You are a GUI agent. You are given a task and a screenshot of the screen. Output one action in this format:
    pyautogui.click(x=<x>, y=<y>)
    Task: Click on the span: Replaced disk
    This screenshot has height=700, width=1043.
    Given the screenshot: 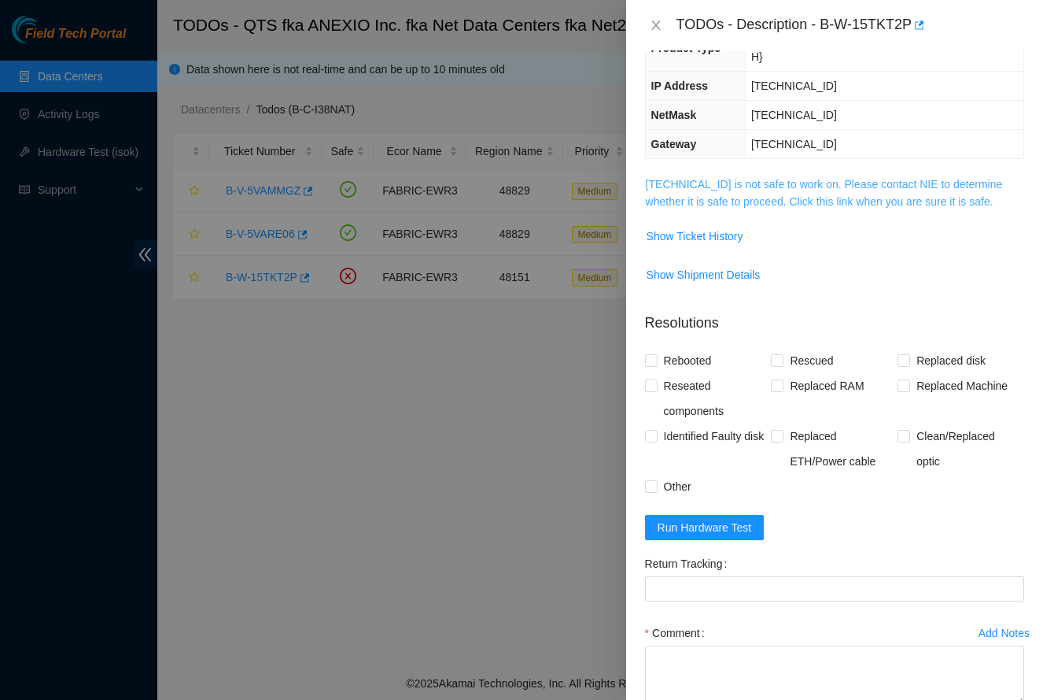 What is the action you would take?
    pyautogui.click(x=951, y=360)
    